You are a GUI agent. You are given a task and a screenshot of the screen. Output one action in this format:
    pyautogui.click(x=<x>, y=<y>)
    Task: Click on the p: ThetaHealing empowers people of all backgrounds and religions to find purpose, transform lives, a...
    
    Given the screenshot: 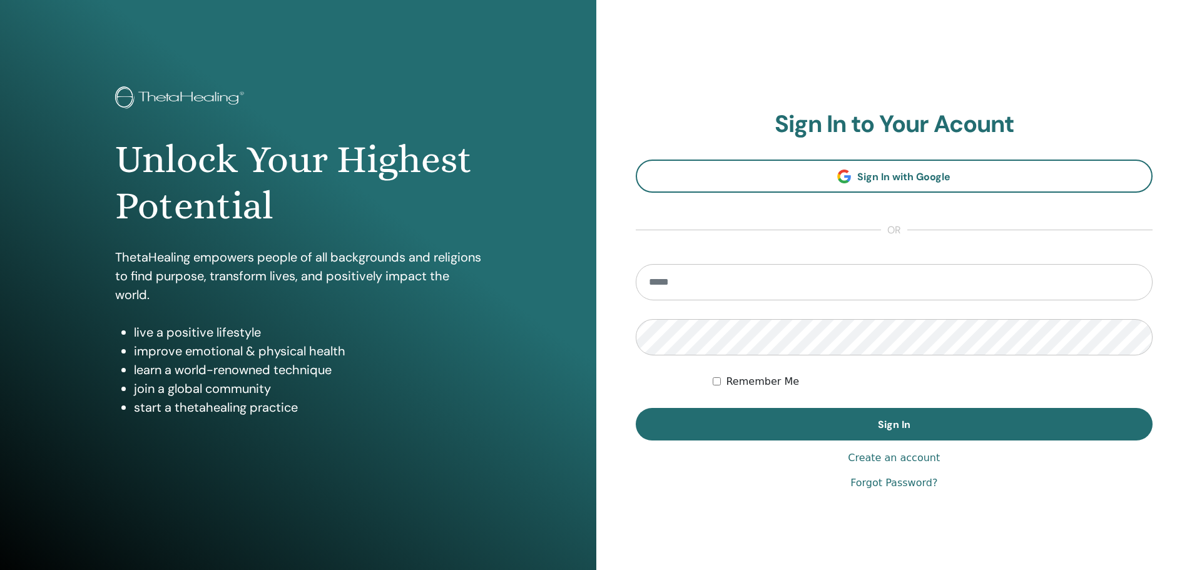 What is the action you would take?
    pyautogui.click(x=298, y=276)
    